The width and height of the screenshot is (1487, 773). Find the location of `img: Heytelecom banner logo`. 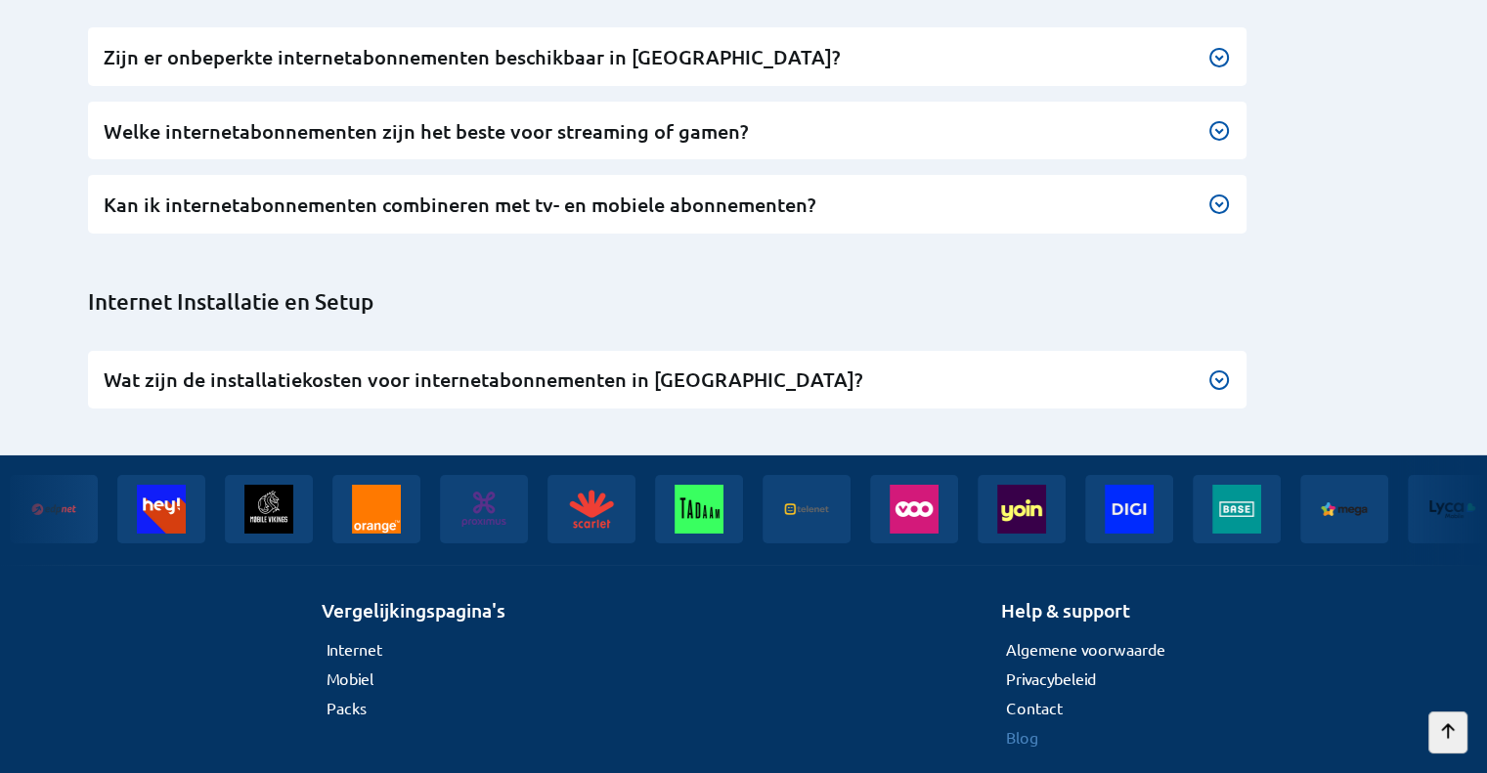

img: Heytelecom banner logo is located at coordinates (161, 509).